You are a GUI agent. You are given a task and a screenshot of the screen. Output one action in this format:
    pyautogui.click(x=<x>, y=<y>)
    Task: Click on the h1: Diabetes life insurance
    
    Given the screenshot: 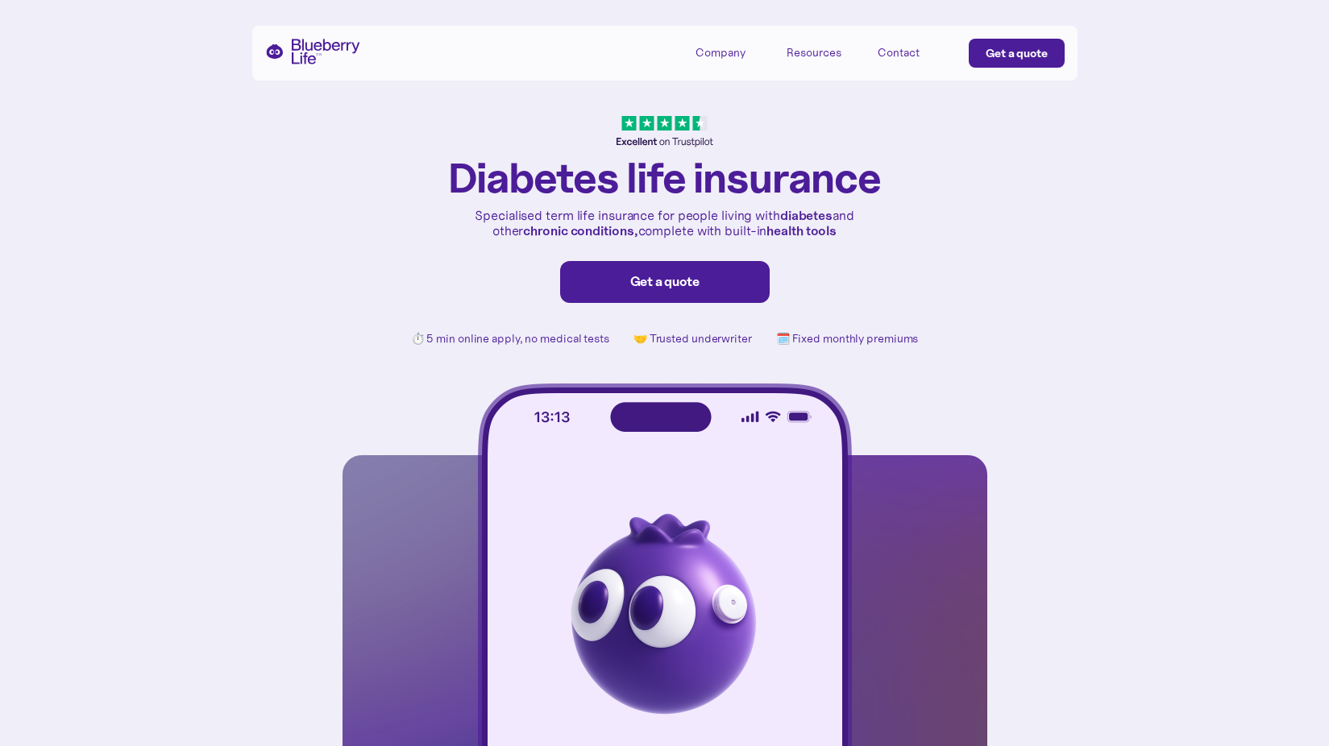 What is the action you would take?
    pyautogui.click(x=664, y=177)
    